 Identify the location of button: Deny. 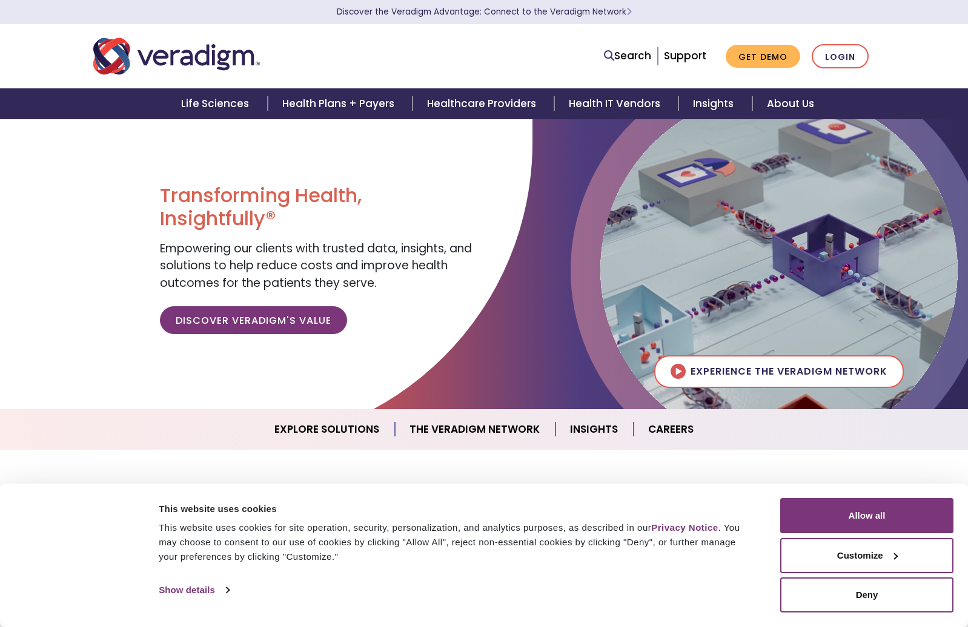
(867, 595).